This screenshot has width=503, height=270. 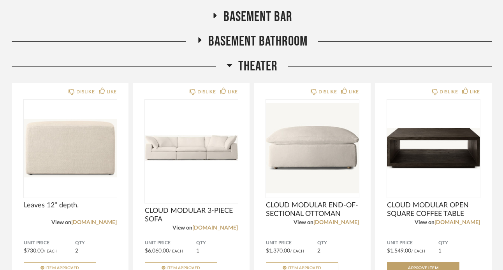 I want to click on span: CLOUD MODULAR OPEN SQUARE COFFEE TABLE, so click(x=433, y=210).